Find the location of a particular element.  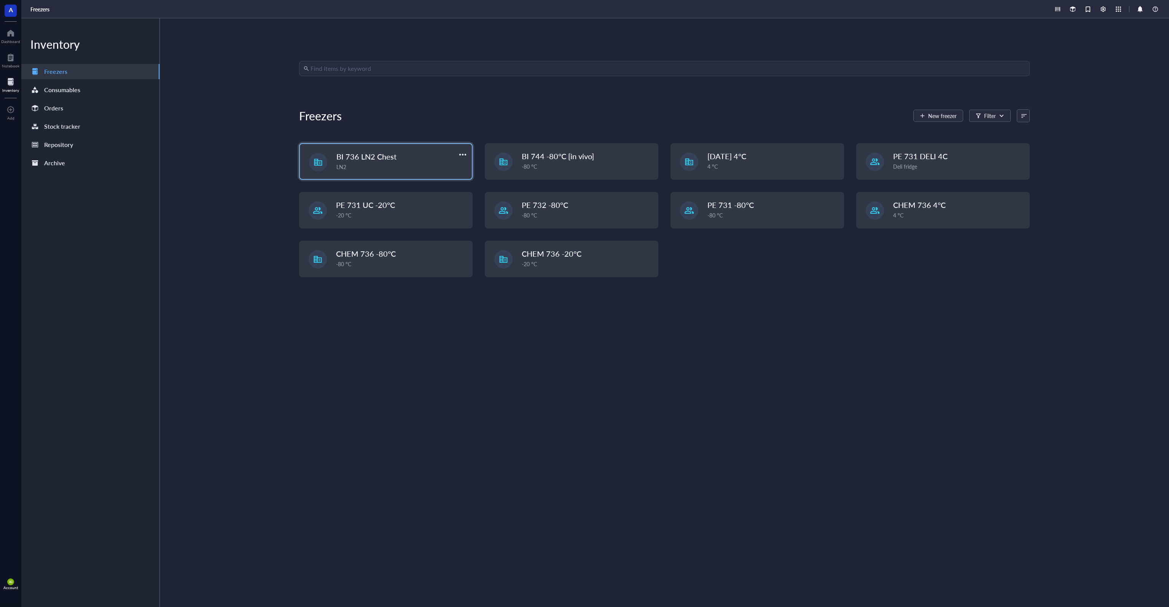

div: Dashboard is located at coordinates (11, 41).